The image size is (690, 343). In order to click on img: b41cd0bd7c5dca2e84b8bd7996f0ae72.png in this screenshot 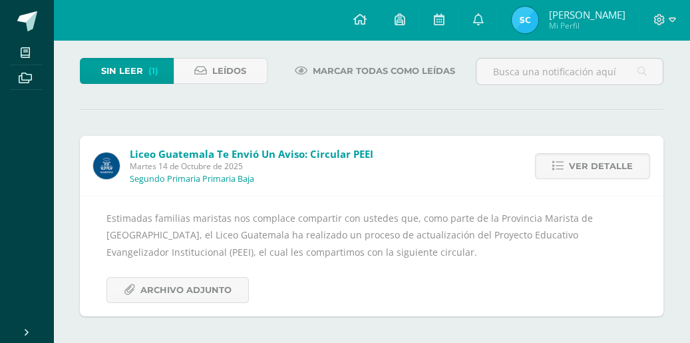, I will do `click(106, 166)`.